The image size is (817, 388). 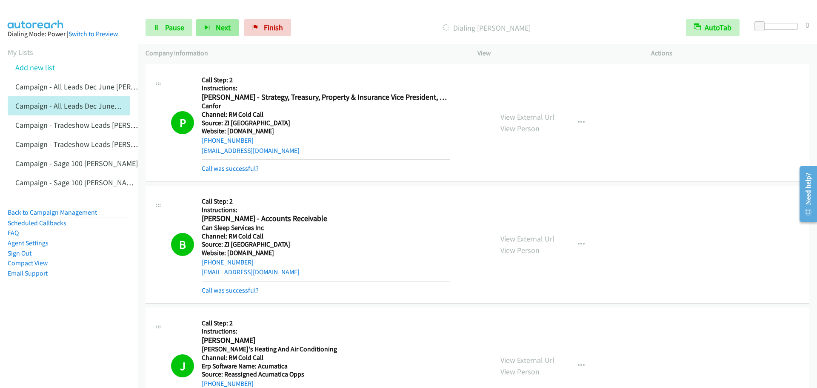 I want to click on a: Pause, so click(x=169, y=28).